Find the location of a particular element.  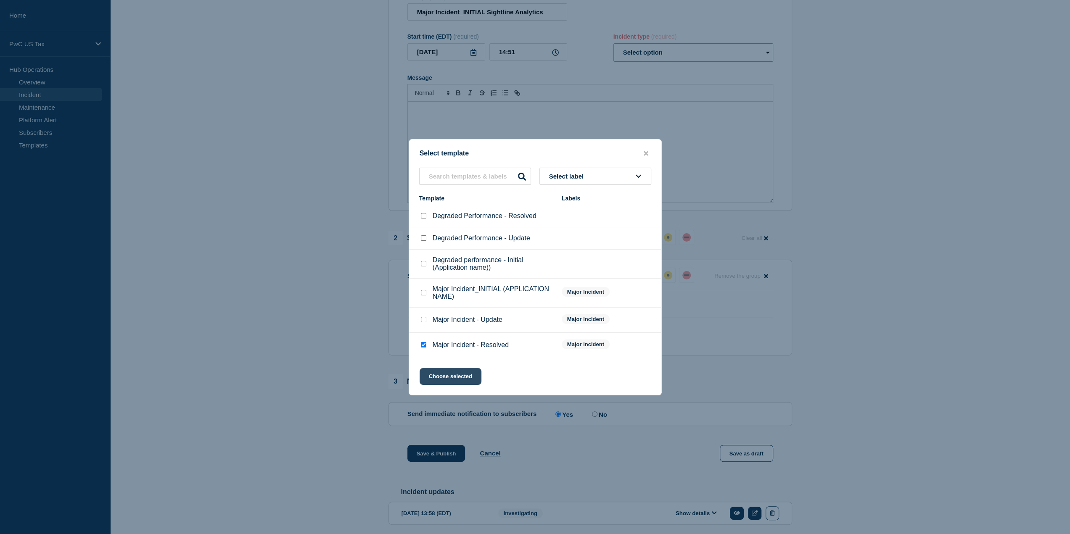

input: Degraded Performance - Update checkbox is located at coordinates (423, 238).